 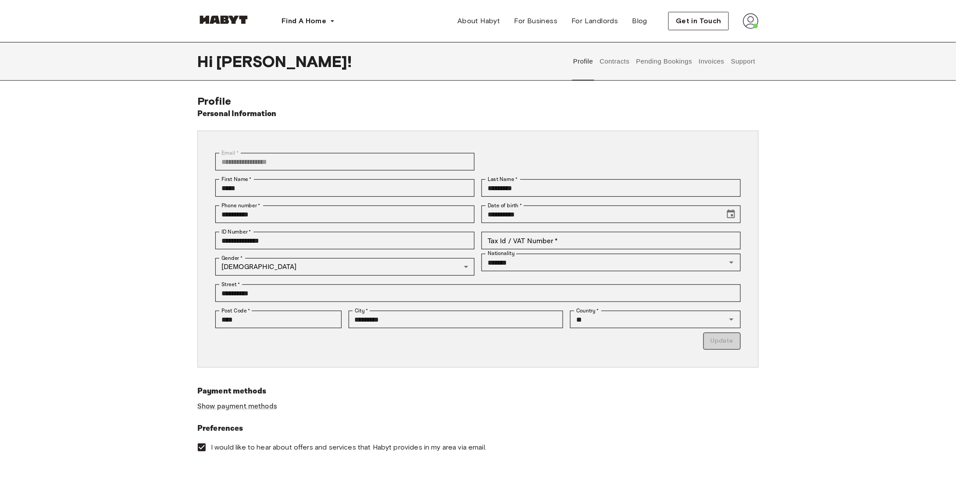 I want to click on button: Pending Bookings, so click(x=664, y=61).